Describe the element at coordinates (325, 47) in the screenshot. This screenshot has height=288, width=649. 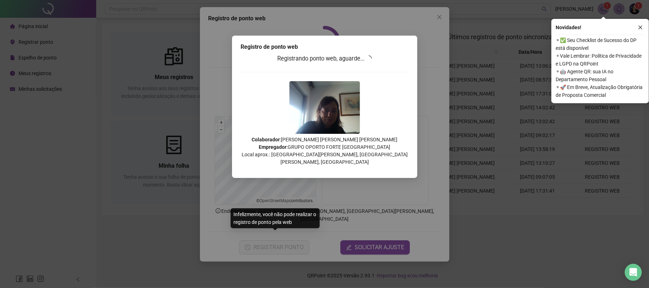
I see `div: Registro de ponto web` at that location.